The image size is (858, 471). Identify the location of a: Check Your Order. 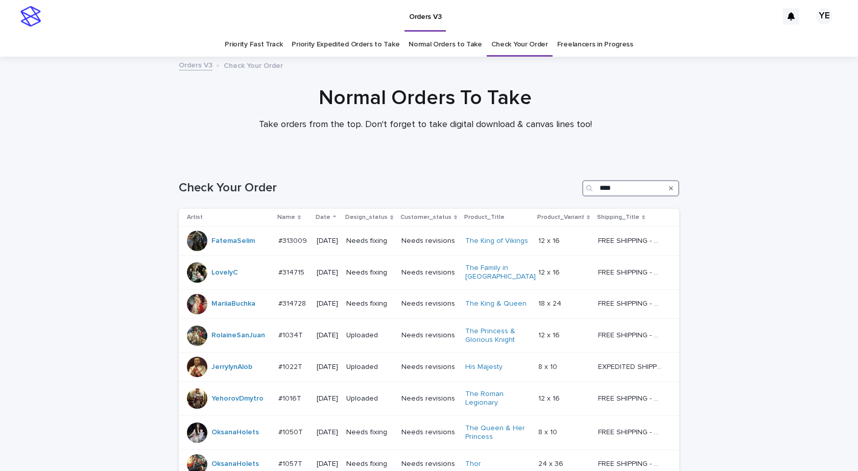
(519, 44).